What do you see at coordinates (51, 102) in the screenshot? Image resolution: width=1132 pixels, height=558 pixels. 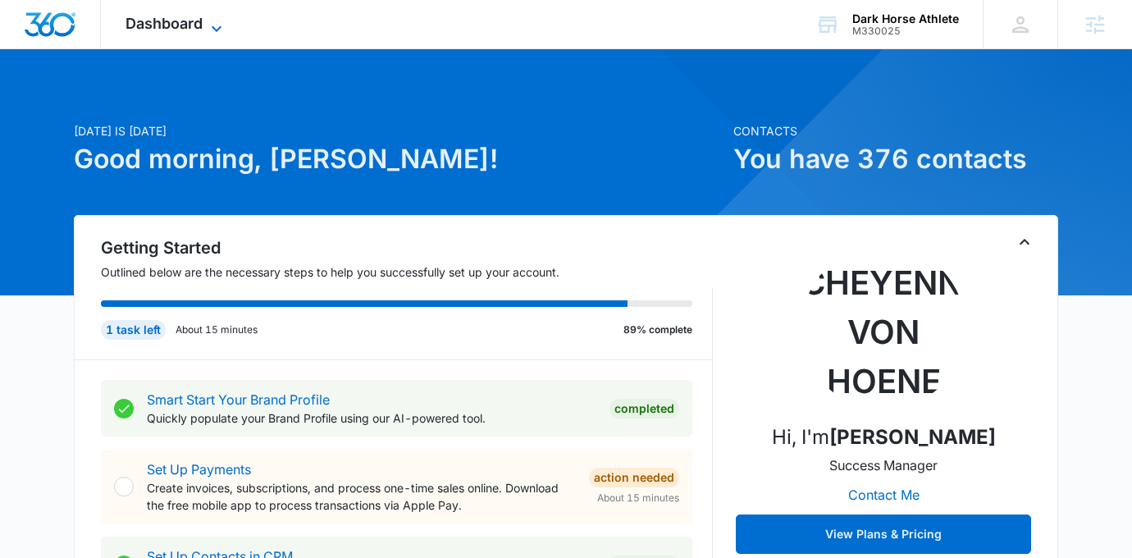 I see `img: tab_domain_overview_orange.svg` at bounding box center [51, 102].